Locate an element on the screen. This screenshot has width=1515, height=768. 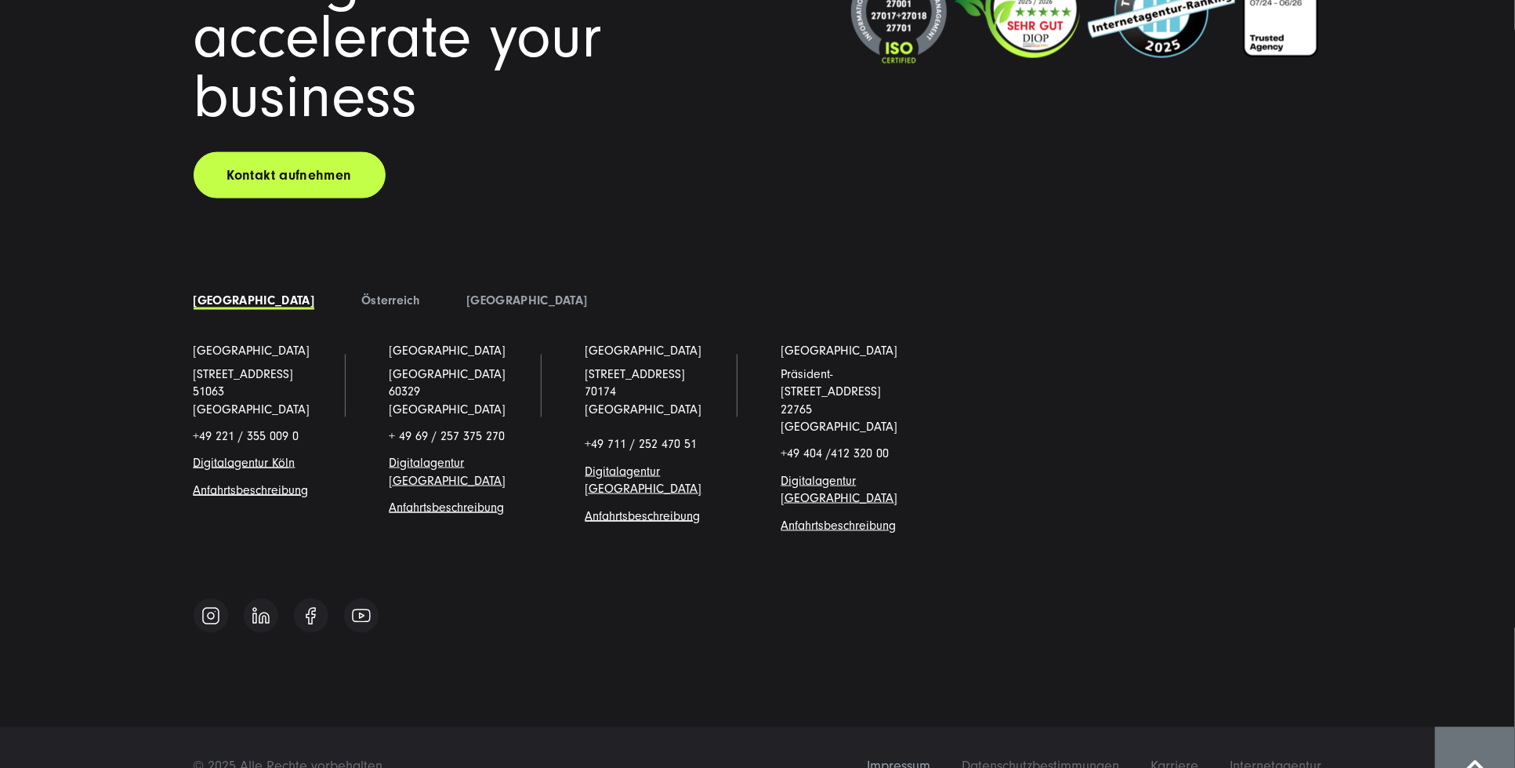
a: Kontakt aufnehmen is located at coordinates (289, 175).